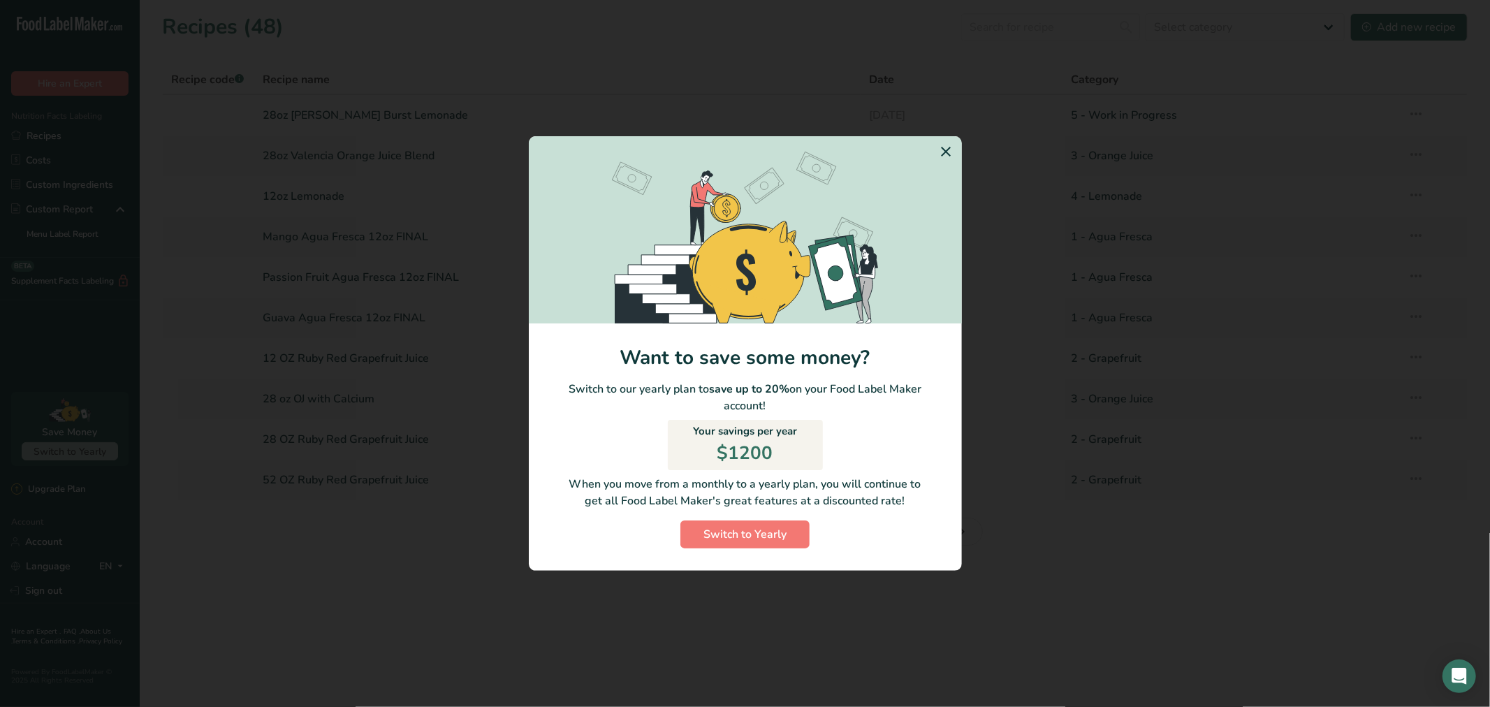 The width and height of the screenshot is (1490, 707). Describe the element at coordinates (745, 535) in the screenshot. I see `span: Switch to Yearly` at that location.